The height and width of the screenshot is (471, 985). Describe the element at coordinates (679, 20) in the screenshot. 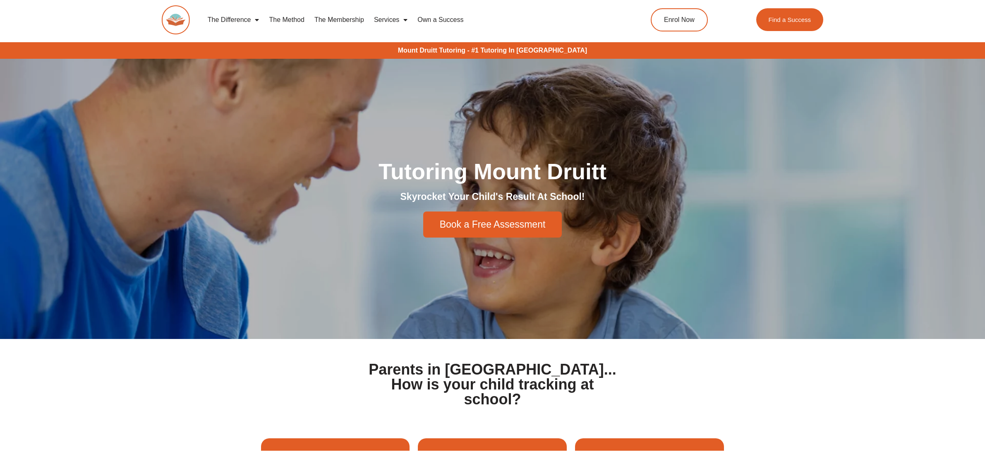

I see `a: Enrol Now` at that location.